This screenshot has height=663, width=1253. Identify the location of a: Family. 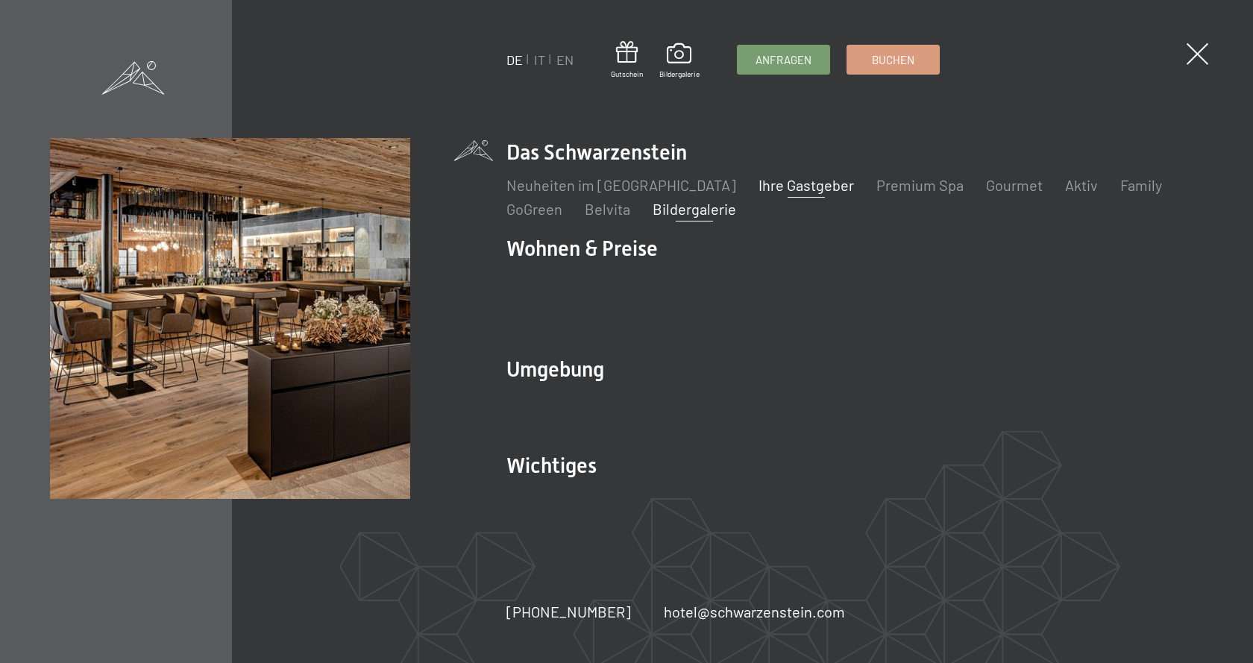
(1141, 185).